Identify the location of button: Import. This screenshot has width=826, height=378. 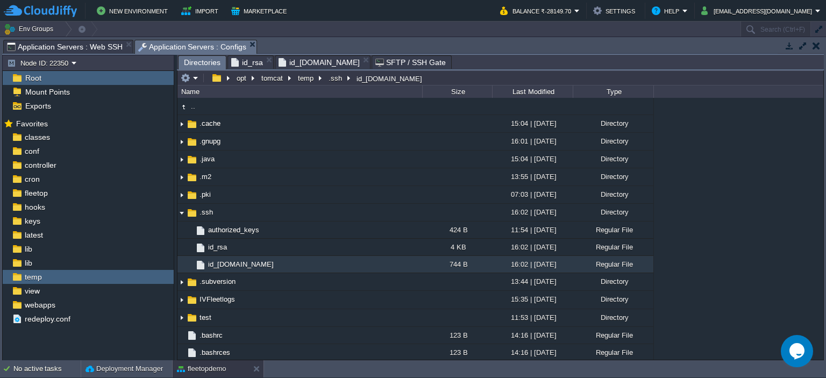
(201, 11).